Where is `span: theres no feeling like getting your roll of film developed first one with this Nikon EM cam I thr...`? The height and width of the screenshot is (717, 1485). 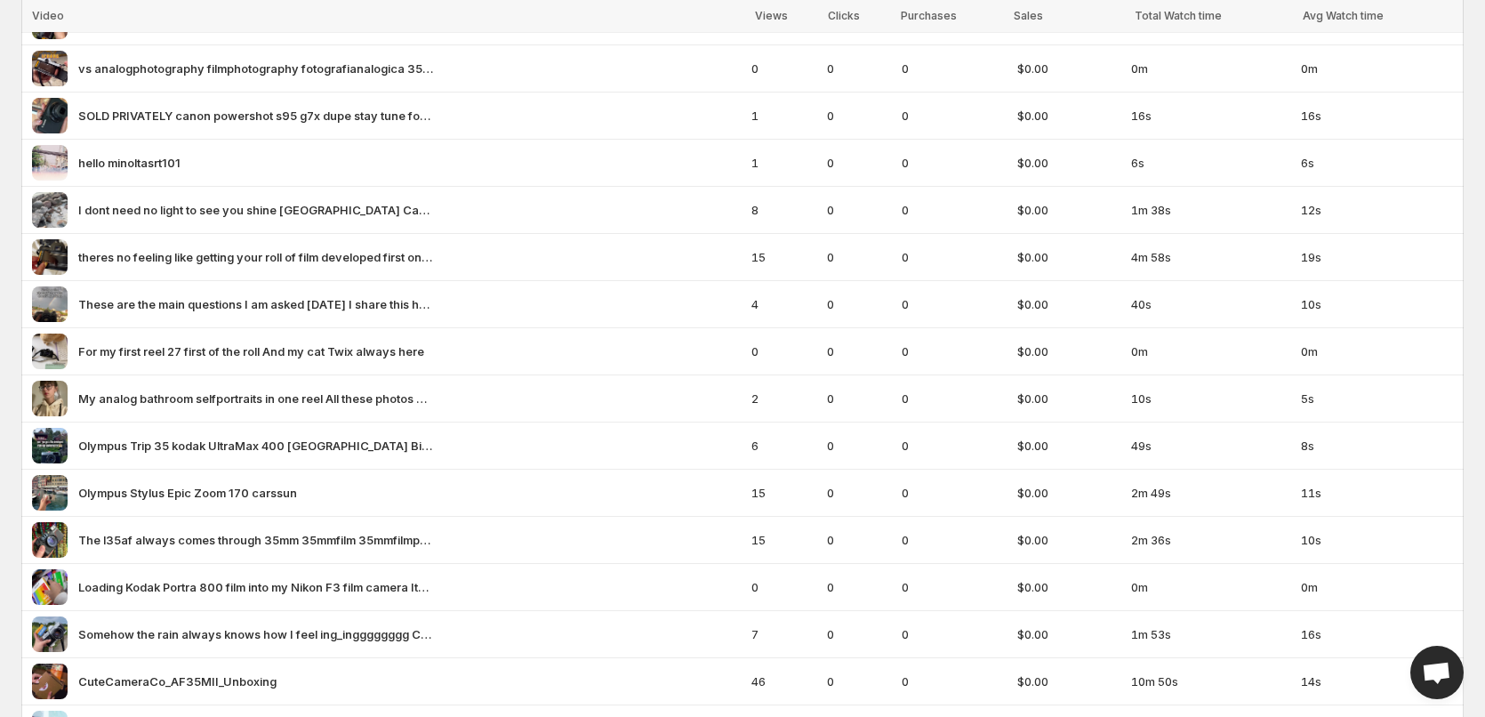 span: theres no feeling like getting your roll of film developed first one with this Nikon EM cam I thr... is located at coordinates (256, 257).